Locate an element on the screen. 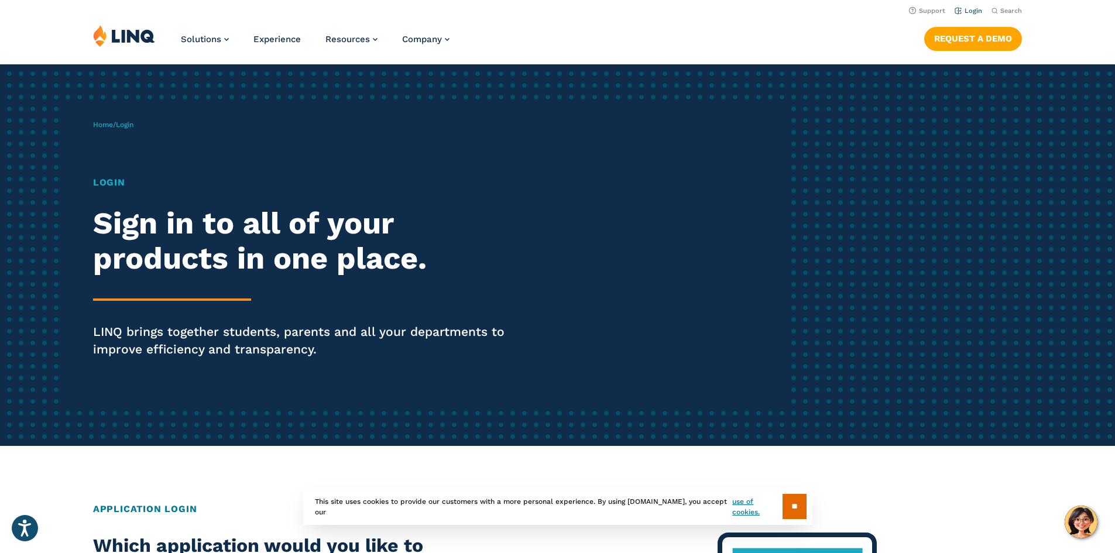 Image resolution: width=1115 pixels, height=553 pixels. img: LINQ | K‑12 Software is located at coordinates (124, 36).